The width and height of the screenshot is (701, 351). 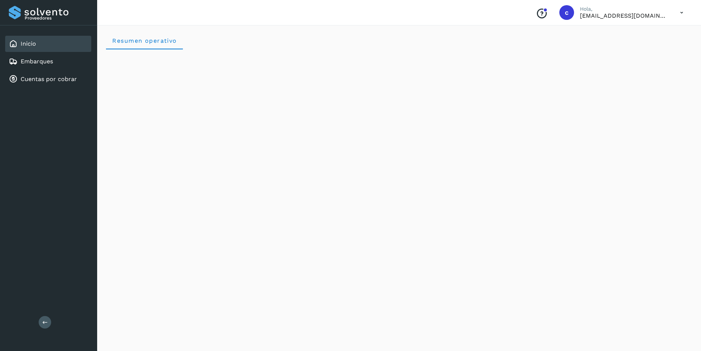 What do you see at coordinates (56, 18) in the screenshot?
I see `p: Proveedores` at bounding box center [56, 18].